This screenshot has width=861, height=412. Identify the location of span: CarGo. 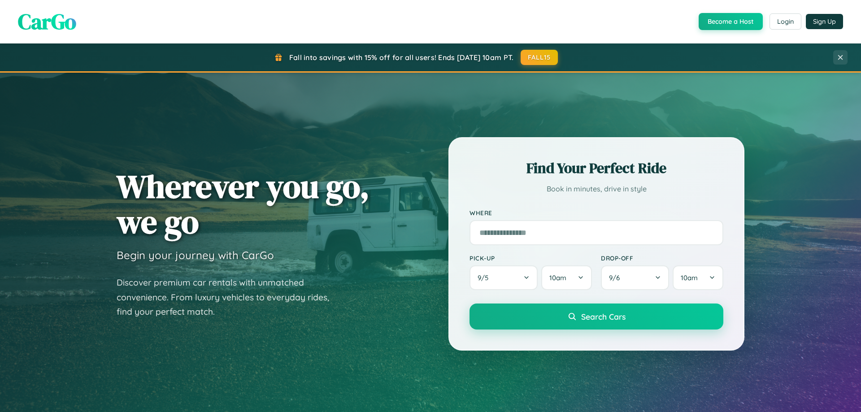
(47, 22).